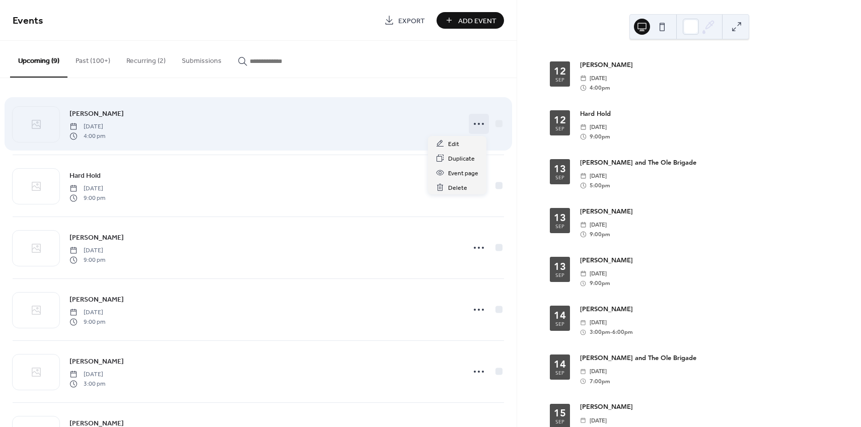 The image size is (861, 427). I want to click on a: Add Event, so click(470, 20).